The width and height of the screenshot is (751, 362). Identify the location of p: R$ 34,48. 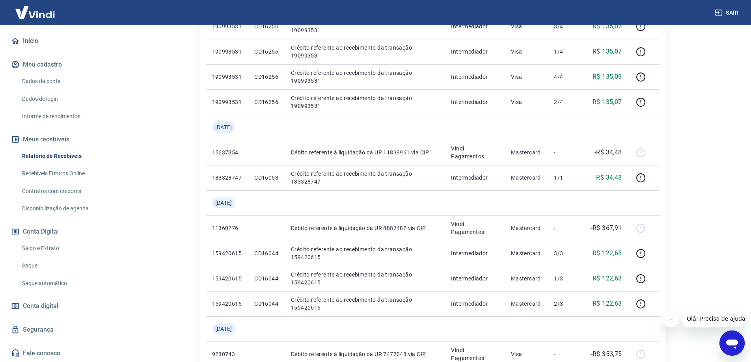
(608, 178).